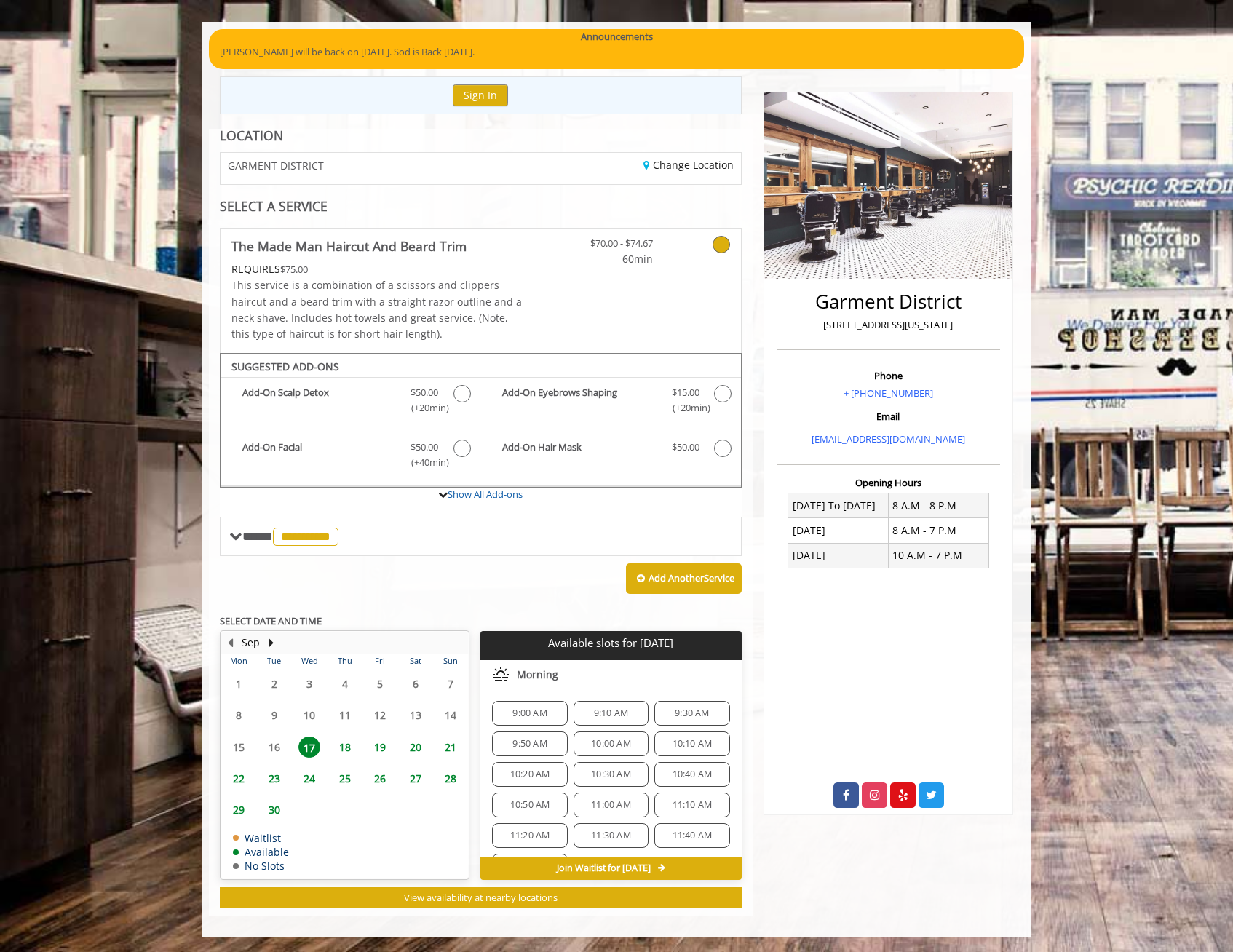  What do you see at coordinates (691, 836) in the screenshot?
I see `div: 11:40 AM` at bounding box center [691, 836].